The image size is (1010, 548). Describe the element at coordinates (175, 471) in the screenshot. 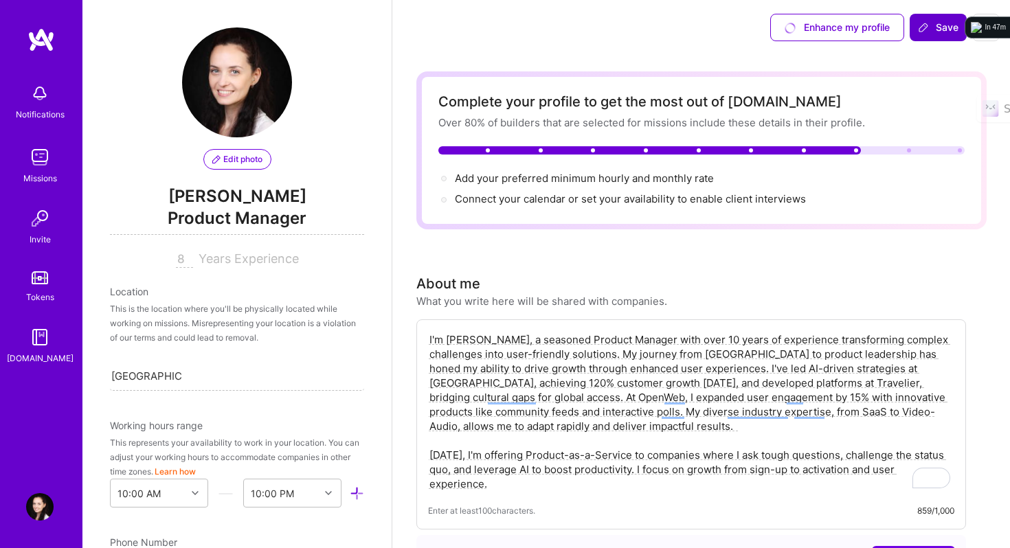

I see `button: Learn how` at that location.